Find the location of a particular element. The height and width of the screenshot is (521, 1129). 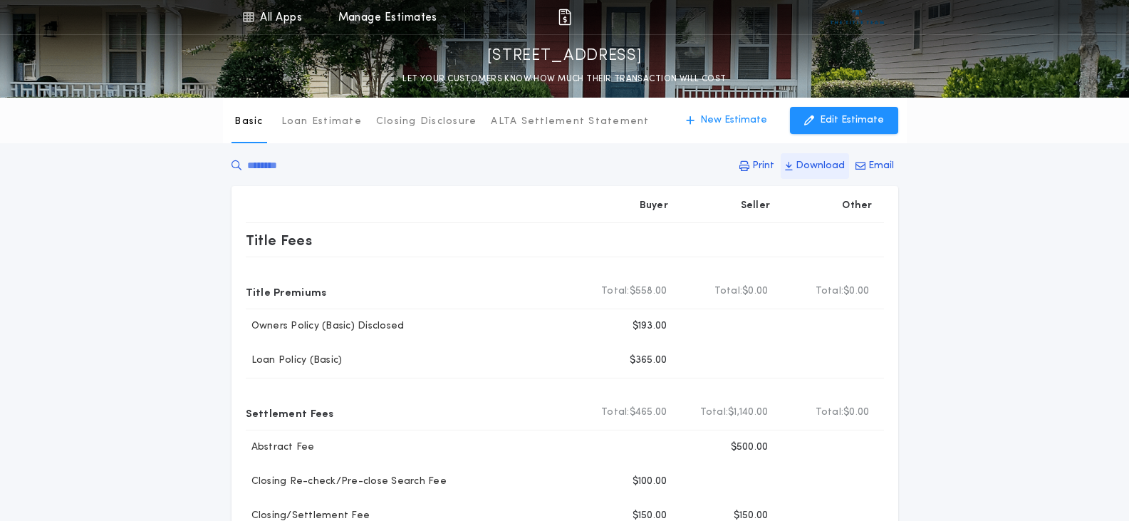

p: Loan Estimate is located at coordinates (321, 122).